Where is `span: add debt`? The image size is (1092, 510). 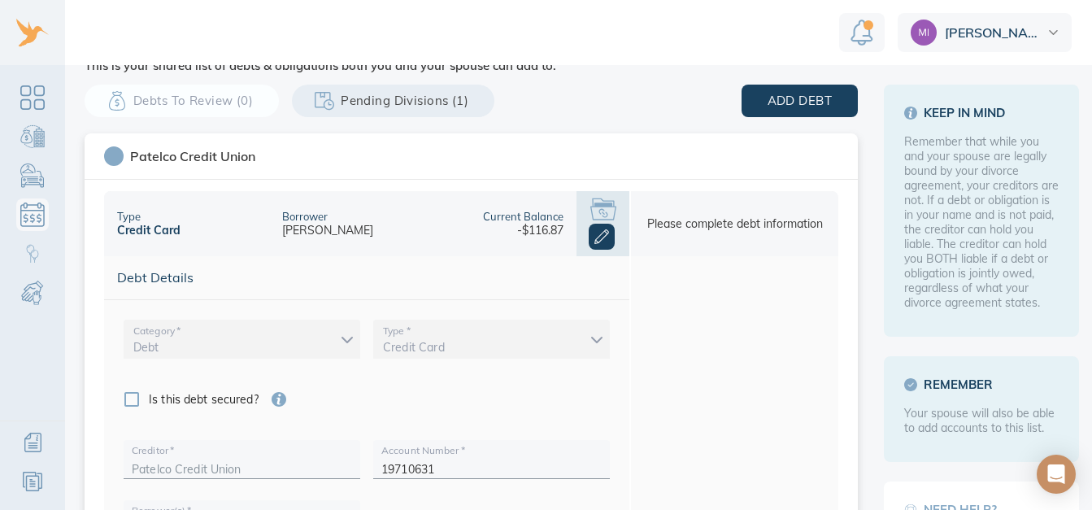
span: add debt is located at coordinates (800, 101).